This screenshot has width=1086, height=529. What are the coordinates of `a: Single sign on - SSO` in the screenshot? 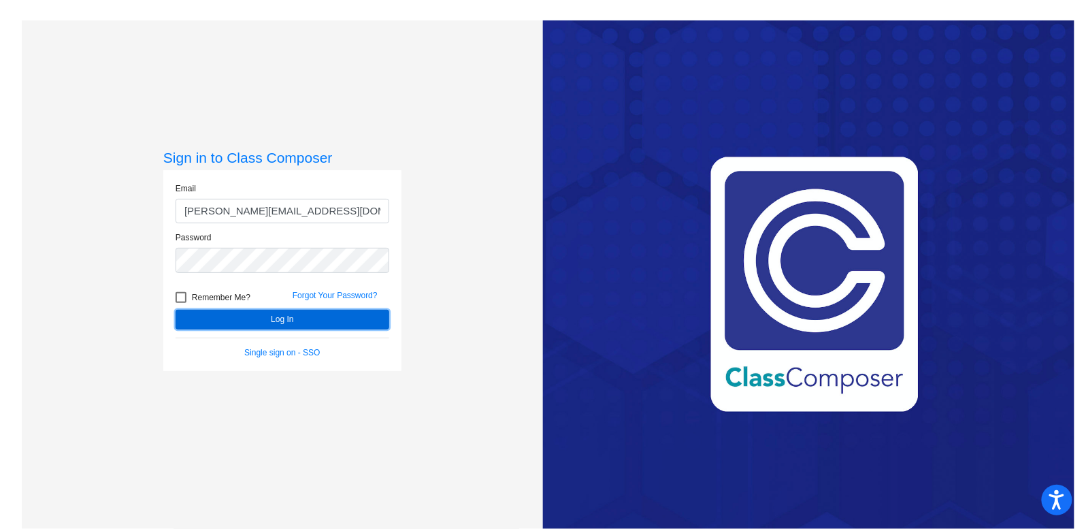 It's located at (282, 353).